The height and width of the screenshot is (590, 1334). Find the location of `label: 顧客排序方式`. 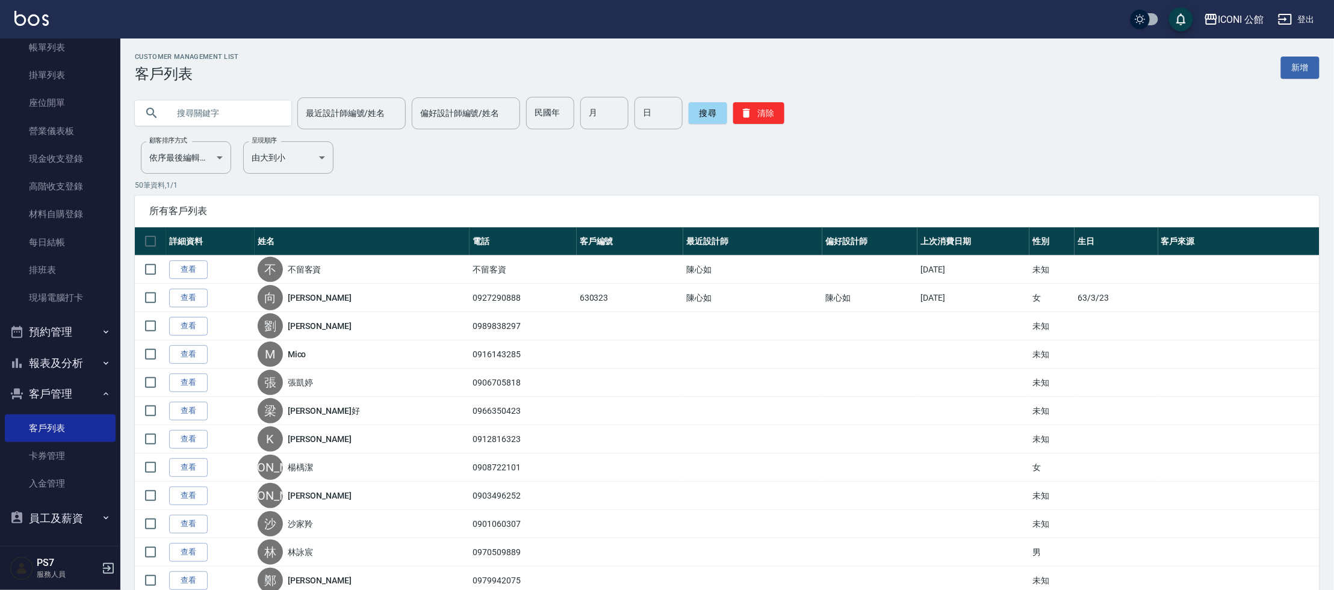

label: 顧客排序方式 is located at coordinates (168, 140).